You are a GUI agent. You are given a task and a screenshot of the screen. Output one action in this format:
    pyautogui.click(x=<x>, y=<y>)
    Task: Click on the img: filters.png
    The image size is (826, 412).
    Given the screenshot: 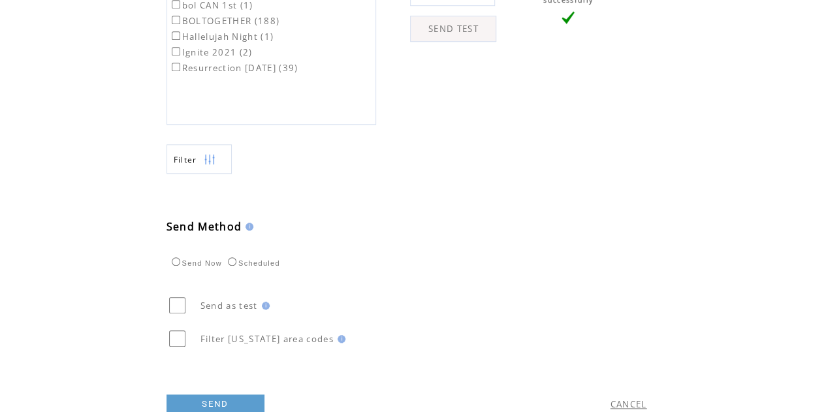 What is the action you would take?
    pyautogui.click(x=210, y=159)
    